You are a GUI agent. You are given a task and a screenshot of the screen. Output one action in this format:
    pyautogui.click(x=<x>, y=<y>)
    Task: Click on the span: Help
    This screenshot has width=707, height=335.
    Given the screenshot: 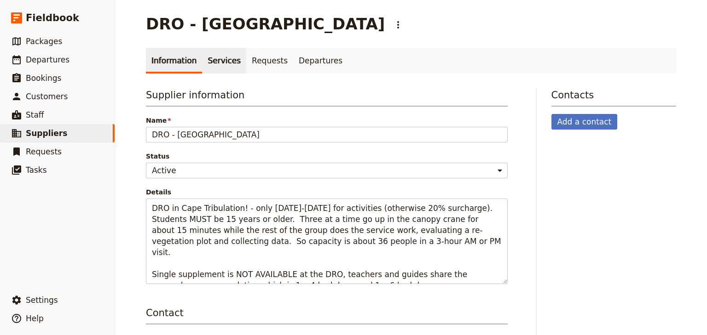 What is the action you would take?
    pyautogui.click(x=35, y=319)
    